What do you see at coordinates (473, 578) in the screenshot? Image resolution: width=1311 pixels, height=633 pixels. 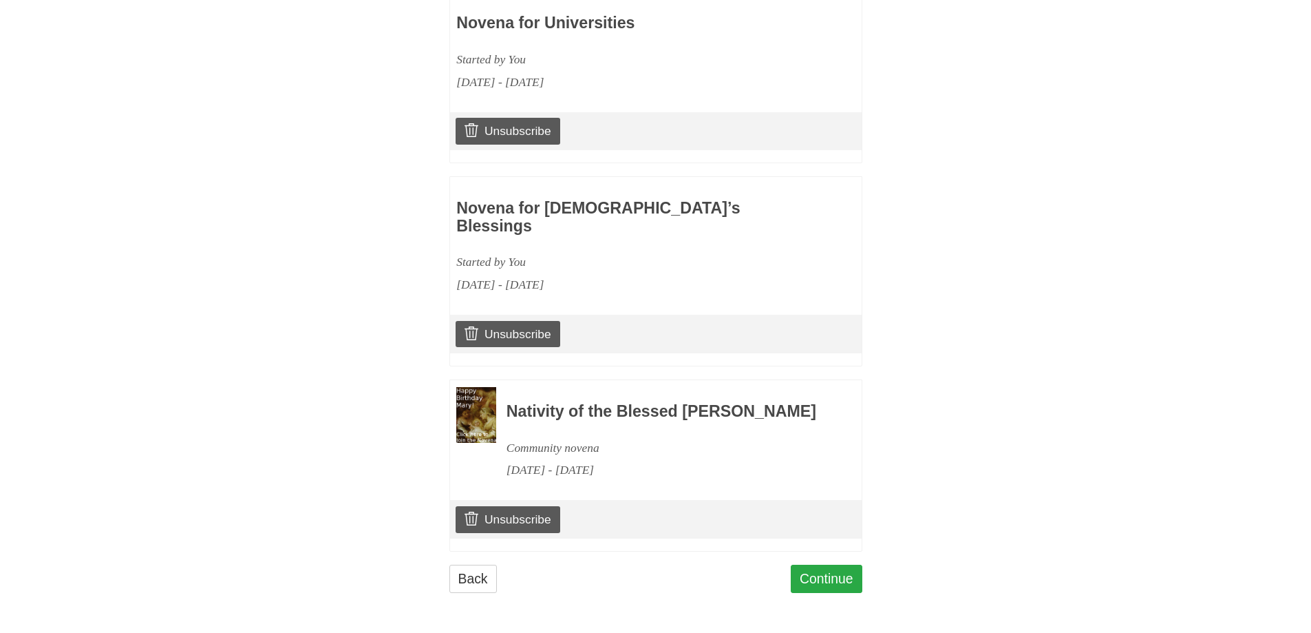 I see `a: Back` at bounding box center [473, 578].